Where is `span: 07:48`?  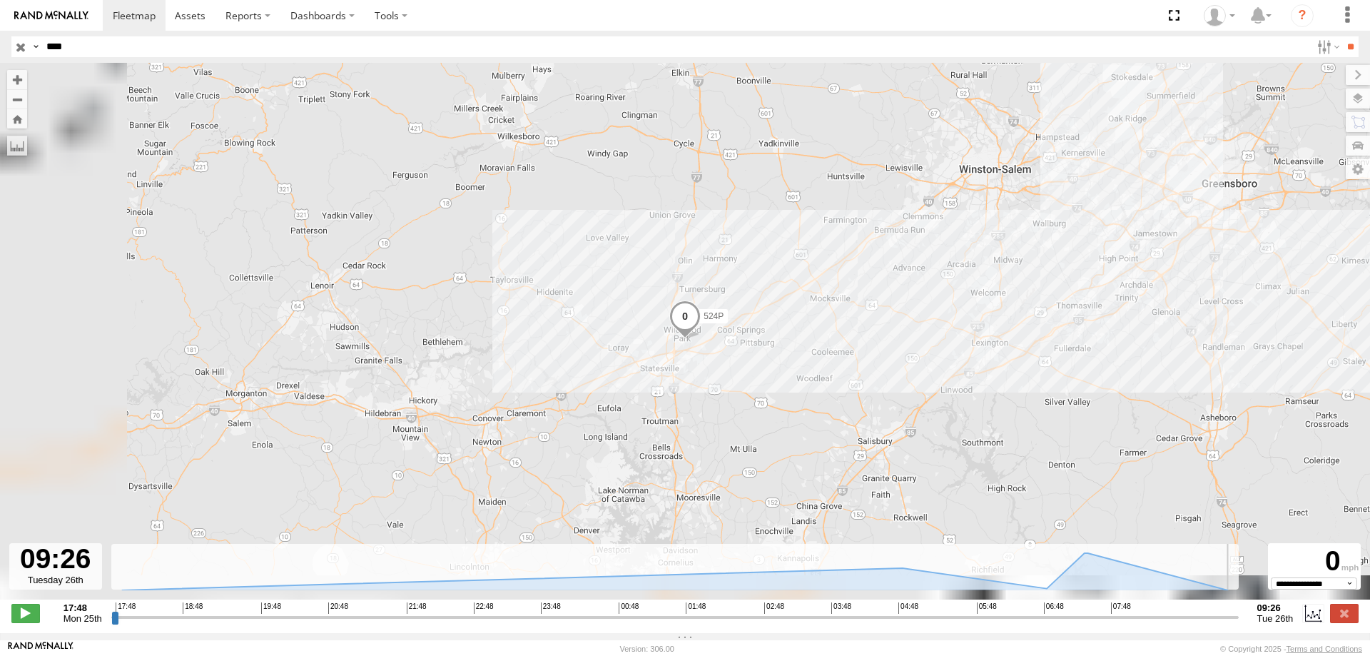 span: 07:48 is located at coordinates (1121, 608).